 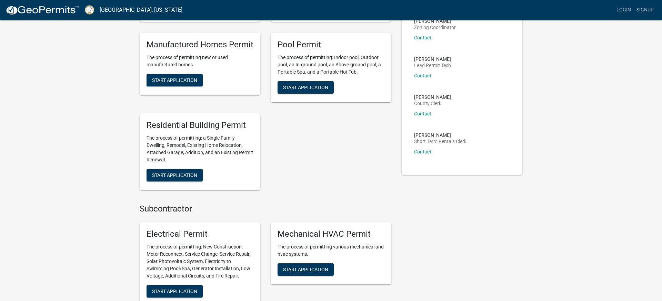 What do you see at coordinates (646, 10) in the screenshot?
I see `a: Signup` at bounding box center [646, 10].